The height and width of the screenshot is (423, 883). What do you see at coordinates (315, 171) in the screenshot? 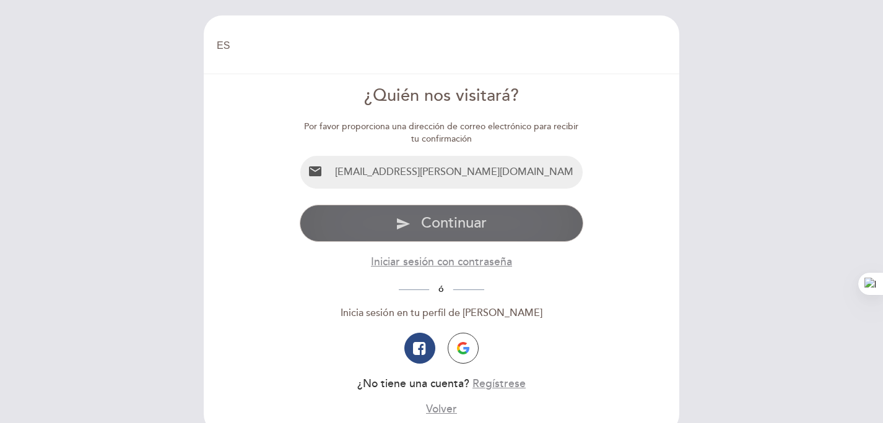
I see `i: email` at bounding box center [315, 171].